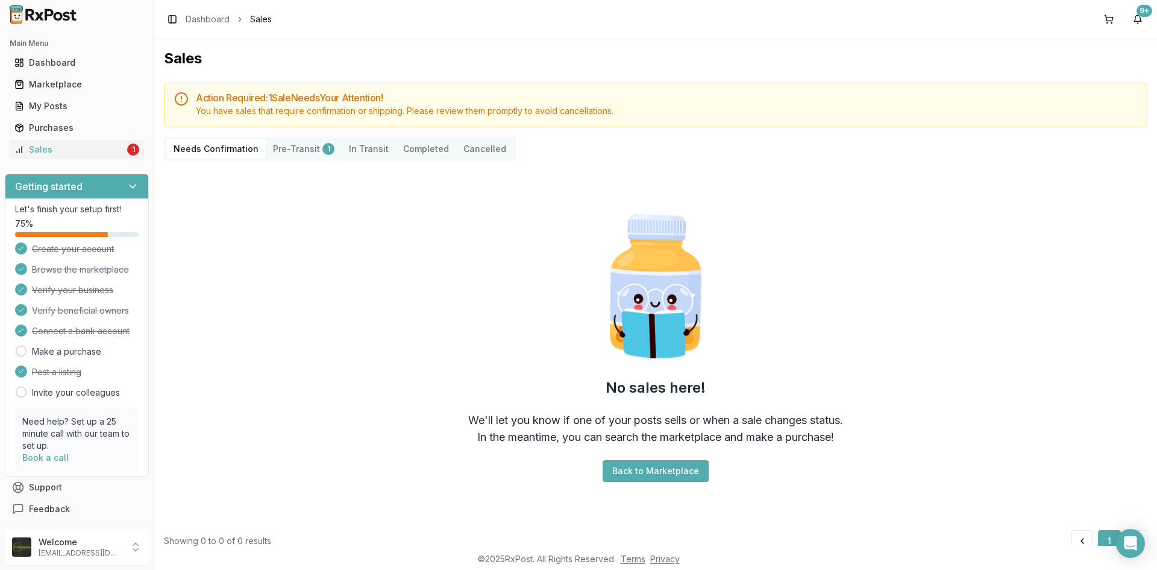 The height and width of the screenshot is (570, 1157). What do you see at coordinates (656, 471) in the screenshot?
I see `a: Back to Marketplace` at bounding box center [656, 471].